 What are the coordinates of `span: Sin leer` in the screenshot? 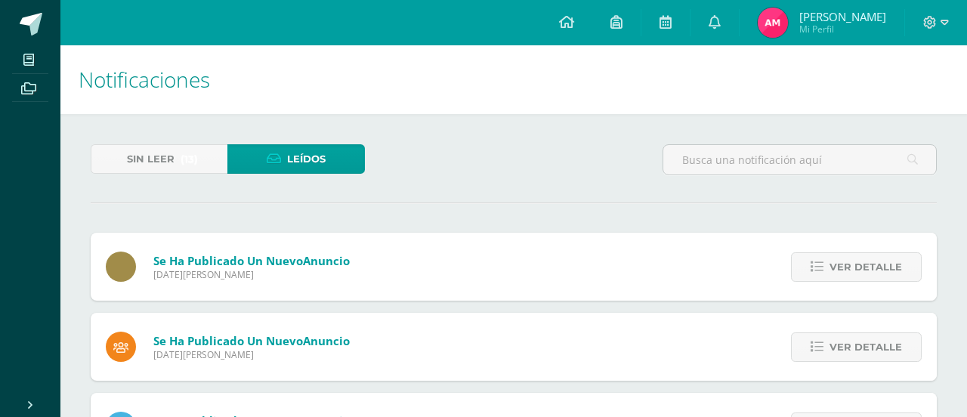 It's located at (150, 159).